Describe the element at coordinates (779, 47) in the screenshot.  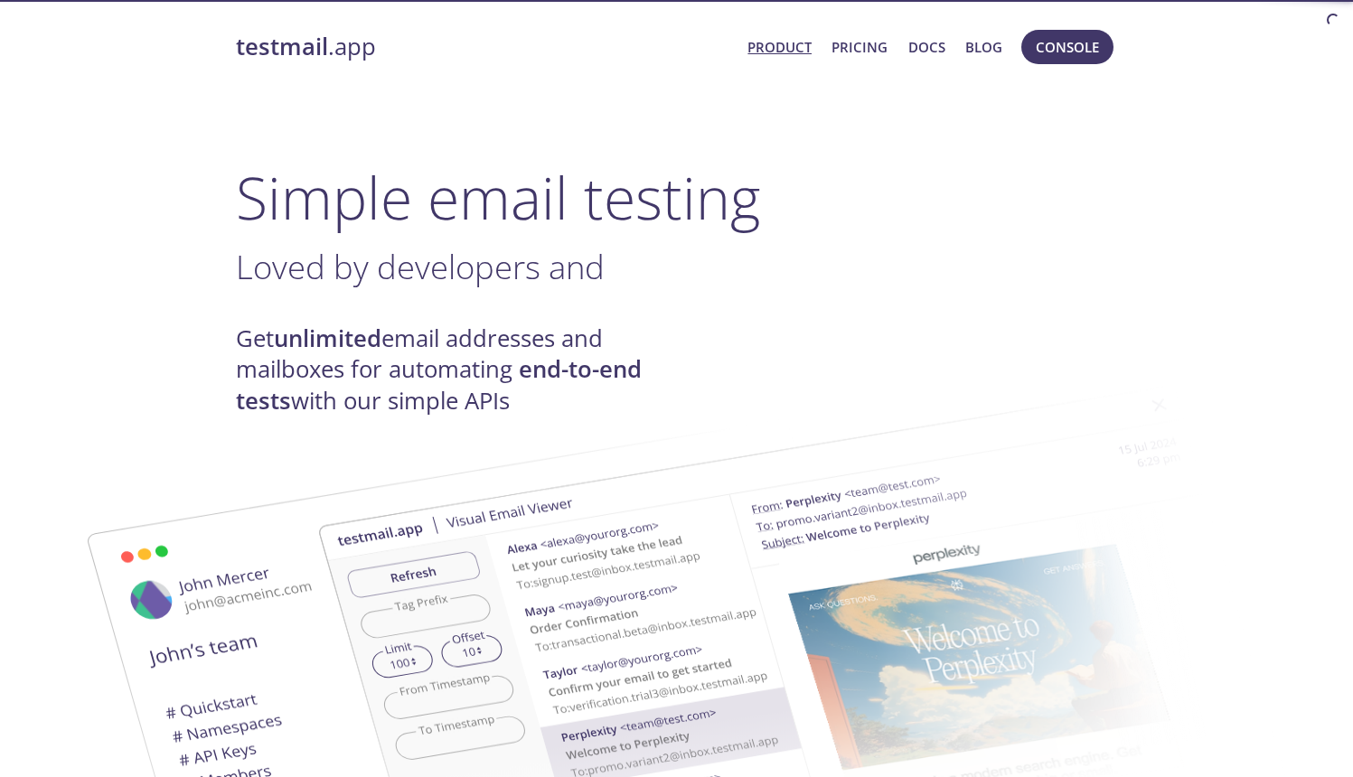
I see `a: Product` at that location.